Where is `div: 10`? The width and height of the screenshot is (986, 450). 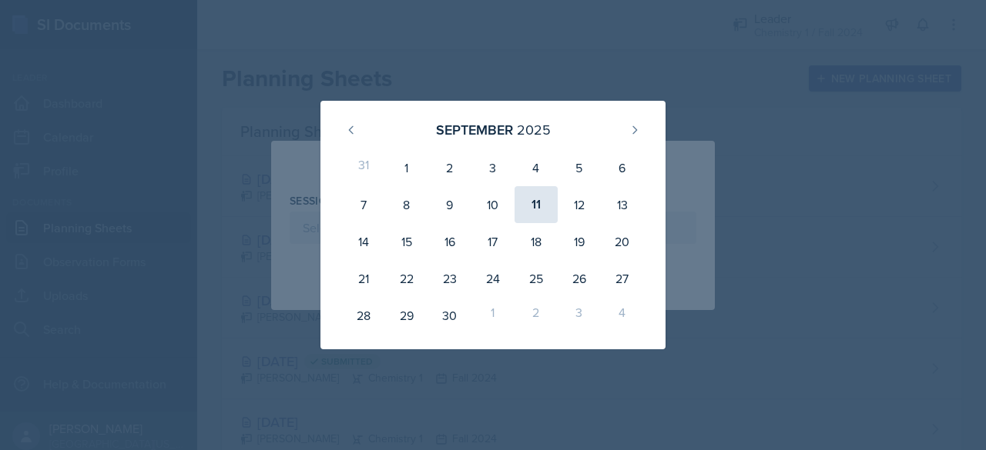 div: 10 is located at coordinates (493, 205).